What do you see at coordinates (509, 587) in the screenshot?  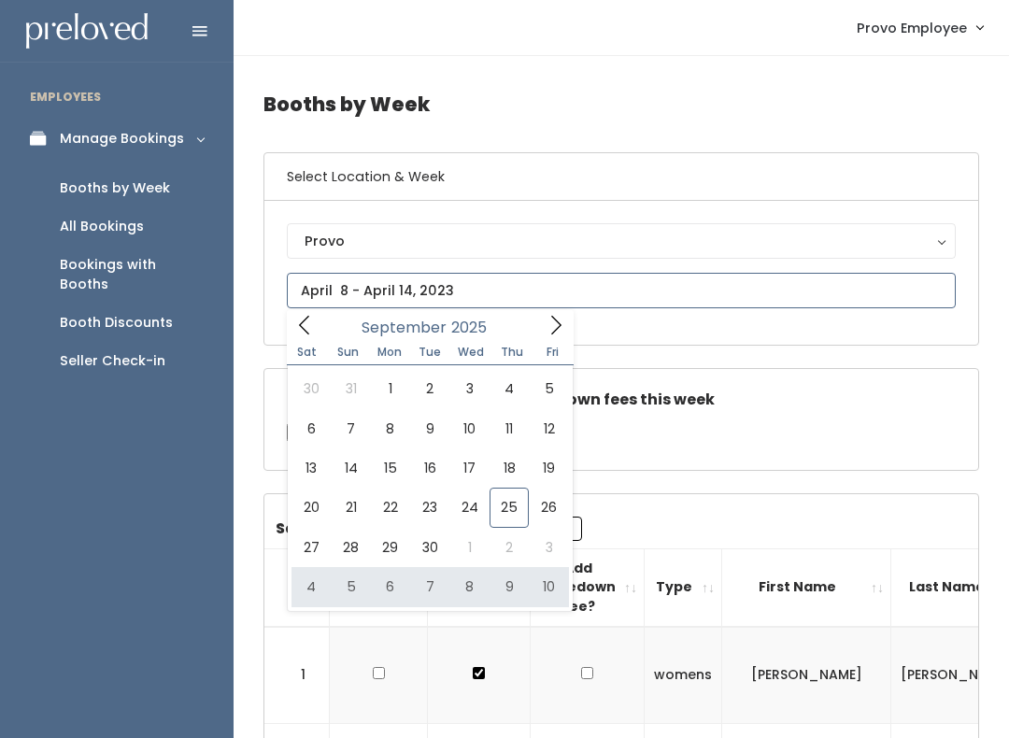 I see `span: October 9, 2025` at bounding box center [509, 587].